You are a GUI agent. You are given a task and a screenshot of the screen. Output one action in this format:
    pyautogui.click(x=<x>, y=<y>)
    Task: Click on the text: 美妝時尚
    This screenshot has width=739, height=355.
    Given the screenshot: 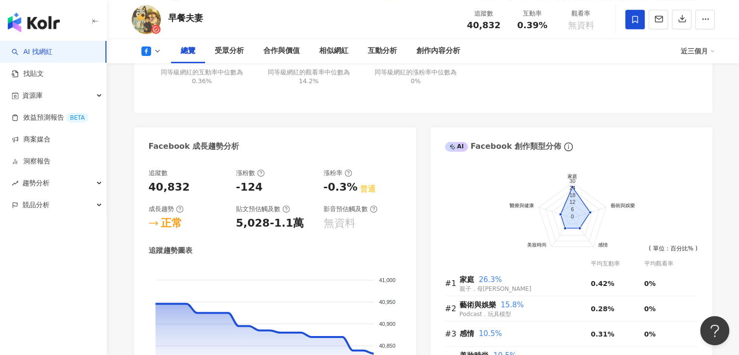 What is the action you would take?
    pyautogui.click(x=537, y=244)
    